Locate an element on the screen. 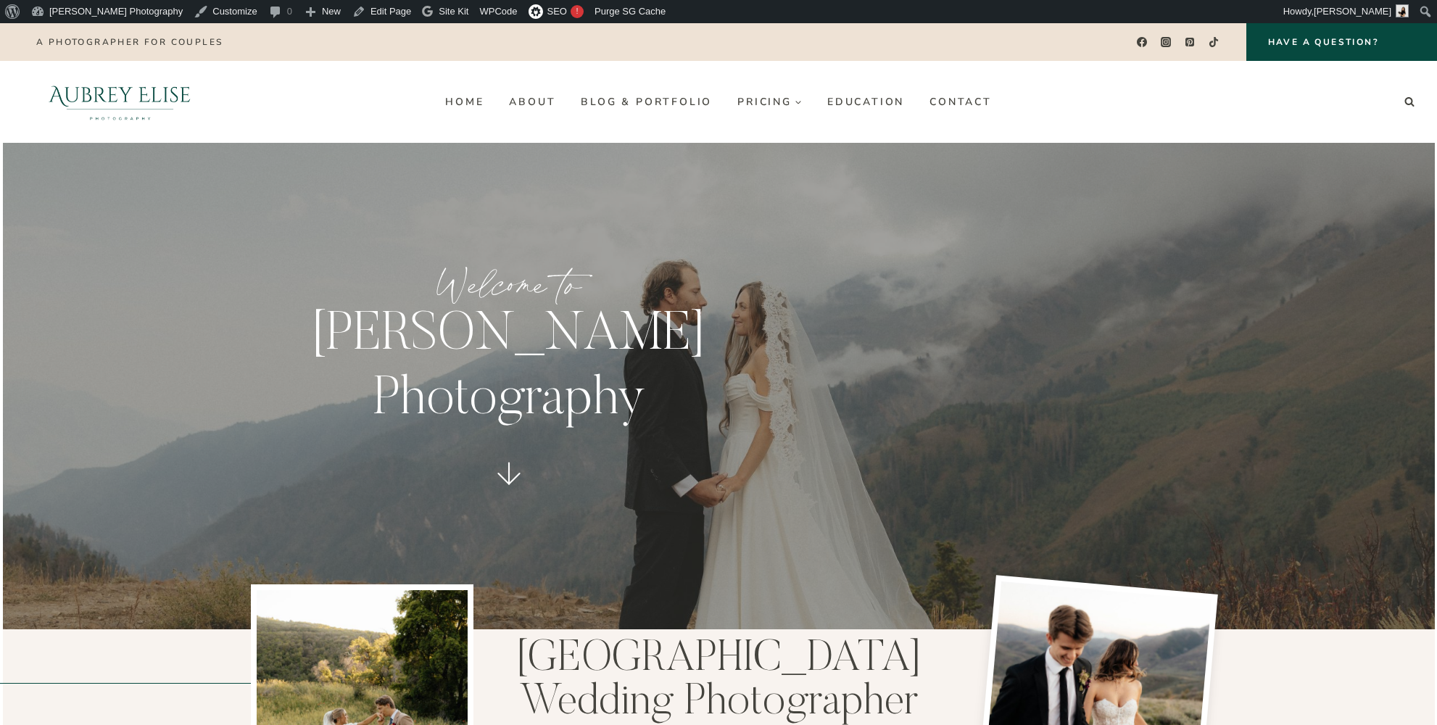 This screenshot has width=1437, height=725. span: Pricing is located at coordinates (769, 101).